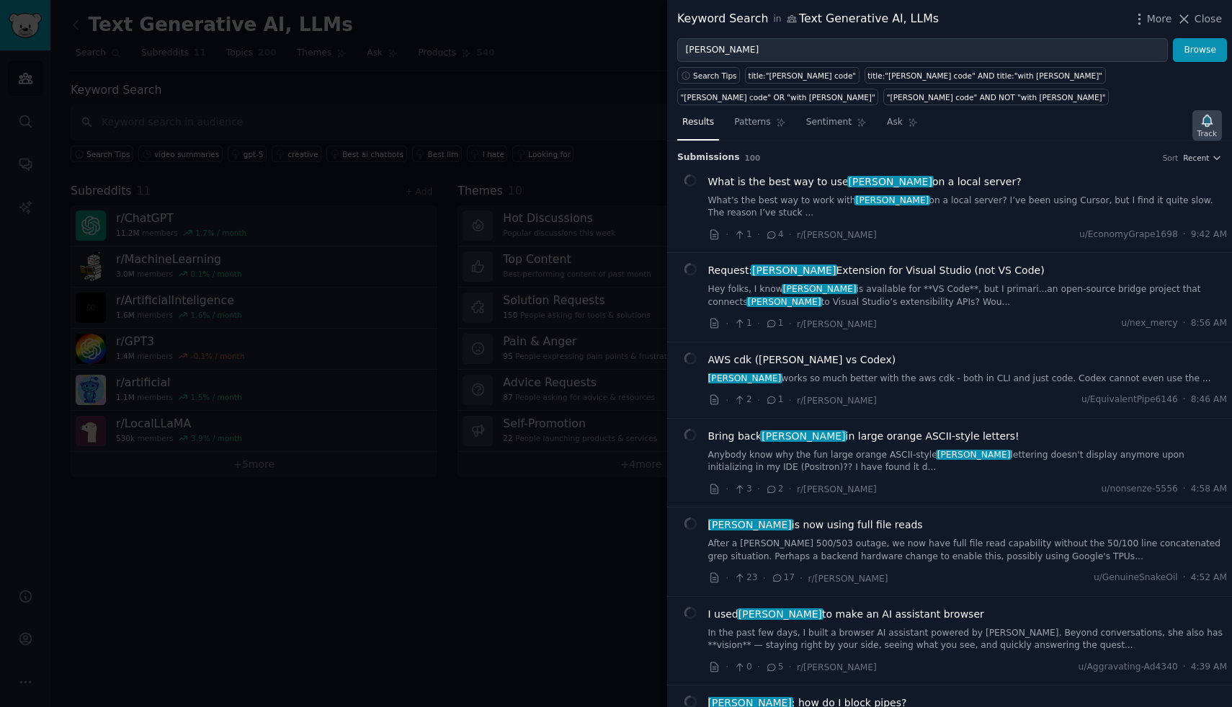 The width and height of the screenshot is (1232, 707). I want to click on input: Try a keyword related to your business, so click(922, 50).